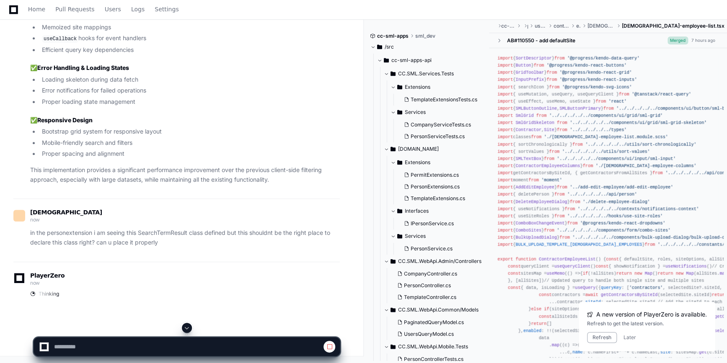 The width and height of the screenshot is (727, 363). What do you see at coordinates (638, 273) in the screenshot?
I see `span: new` at bounding box center [638, 273].